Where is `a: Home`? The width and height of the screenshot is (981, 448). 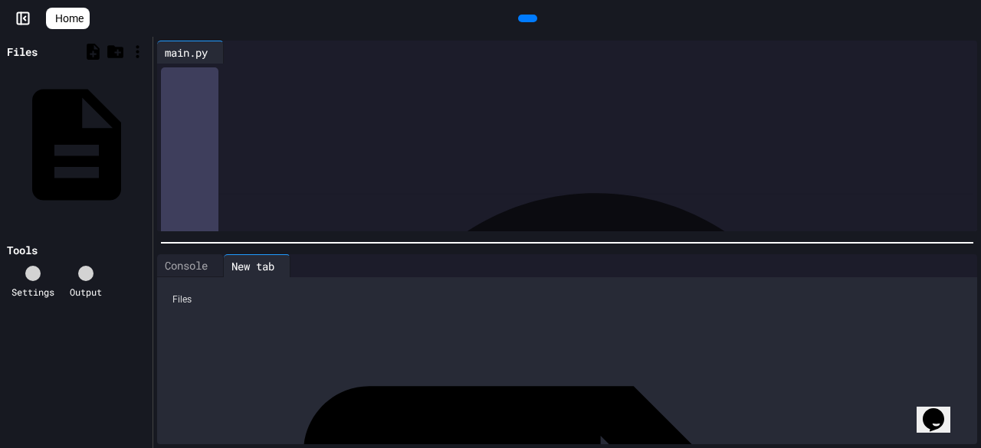 a: Home is located at coordinates (67, 18).